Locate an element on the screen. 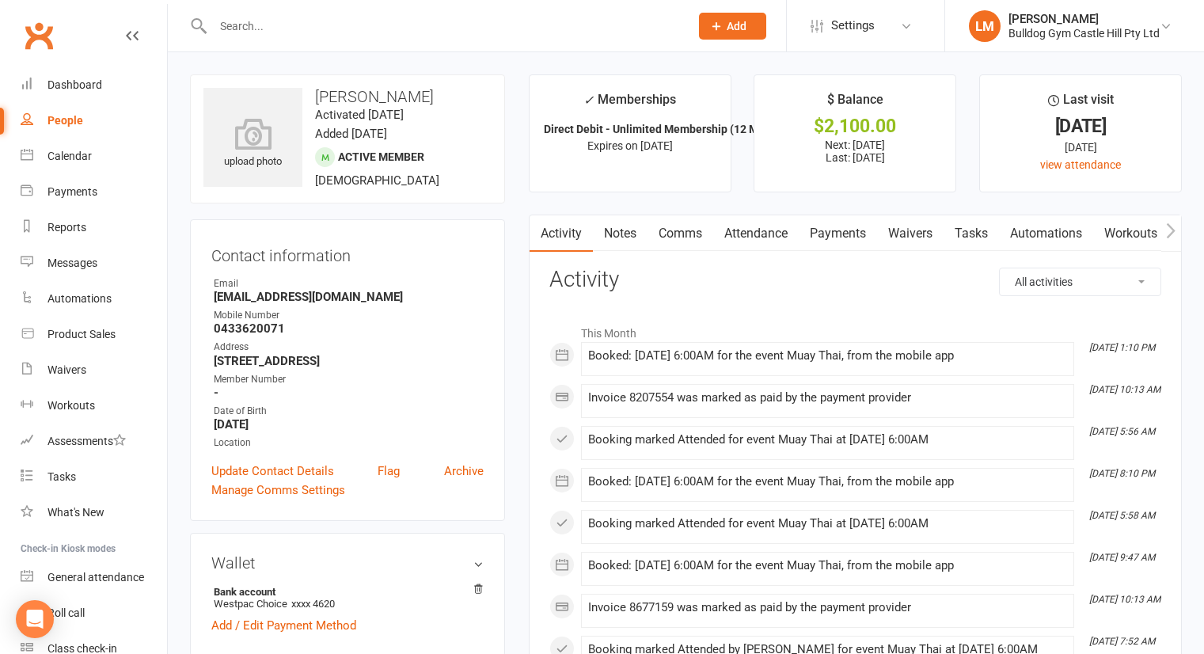 The width and height of the screenshot is (1204, 654). h3: Wallet is located at coordinates (348, 563).